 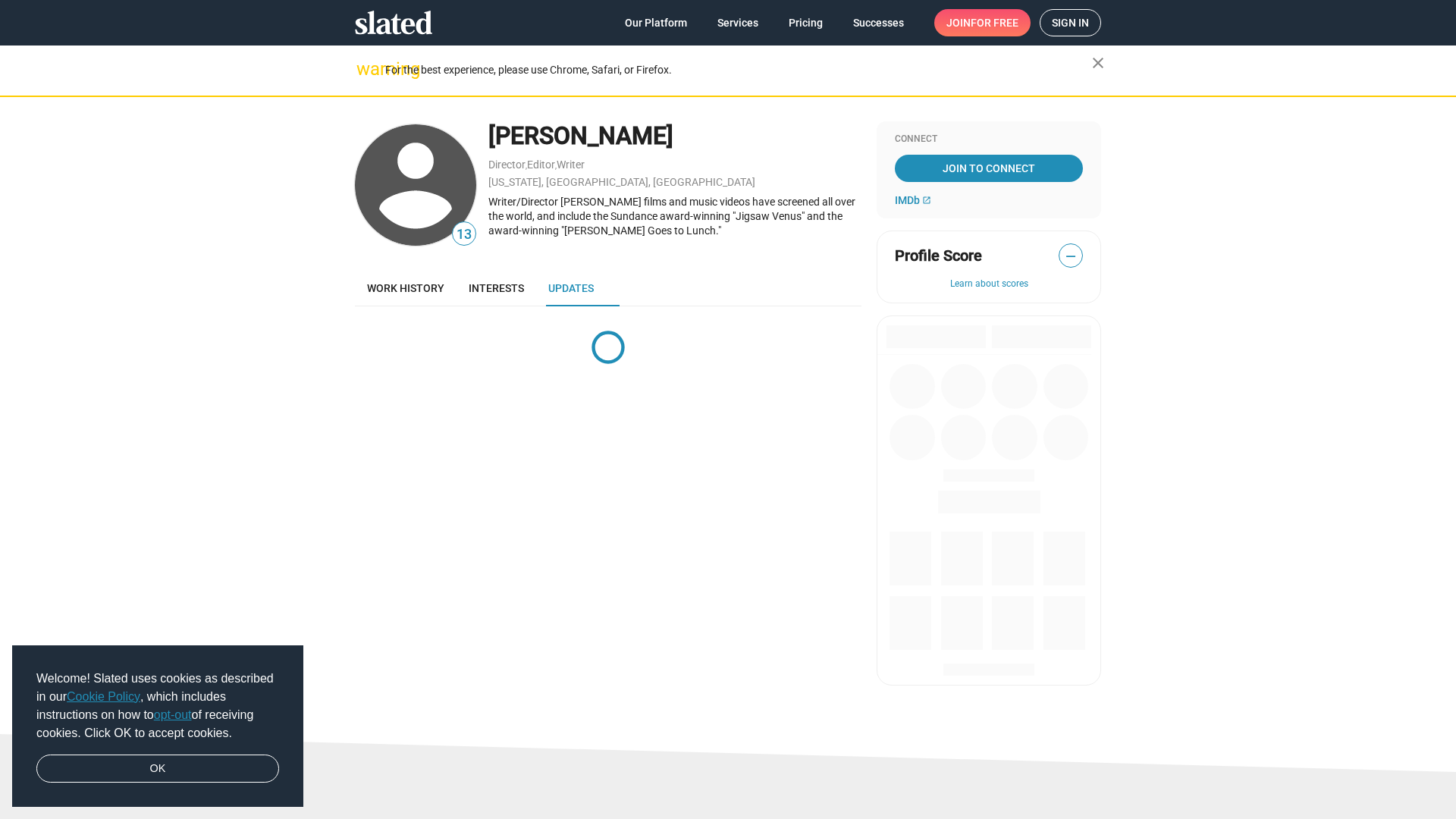 I want to click on mat-icon: warning, so click(x=365, y=69).